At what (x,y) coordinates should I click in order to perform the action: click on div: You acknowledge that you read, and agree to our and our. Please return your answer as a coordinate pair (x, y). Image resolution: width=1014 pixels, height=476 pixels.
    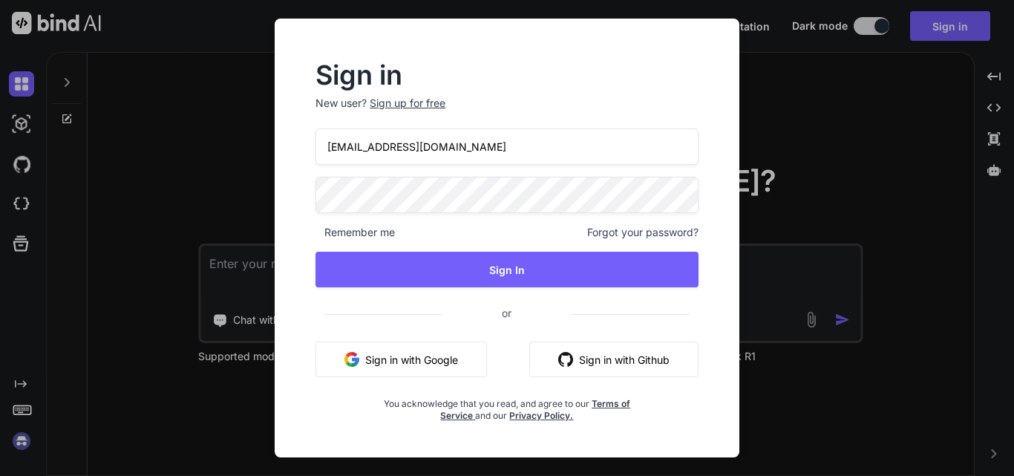
    Looking at the image, I should click on (507, 405).